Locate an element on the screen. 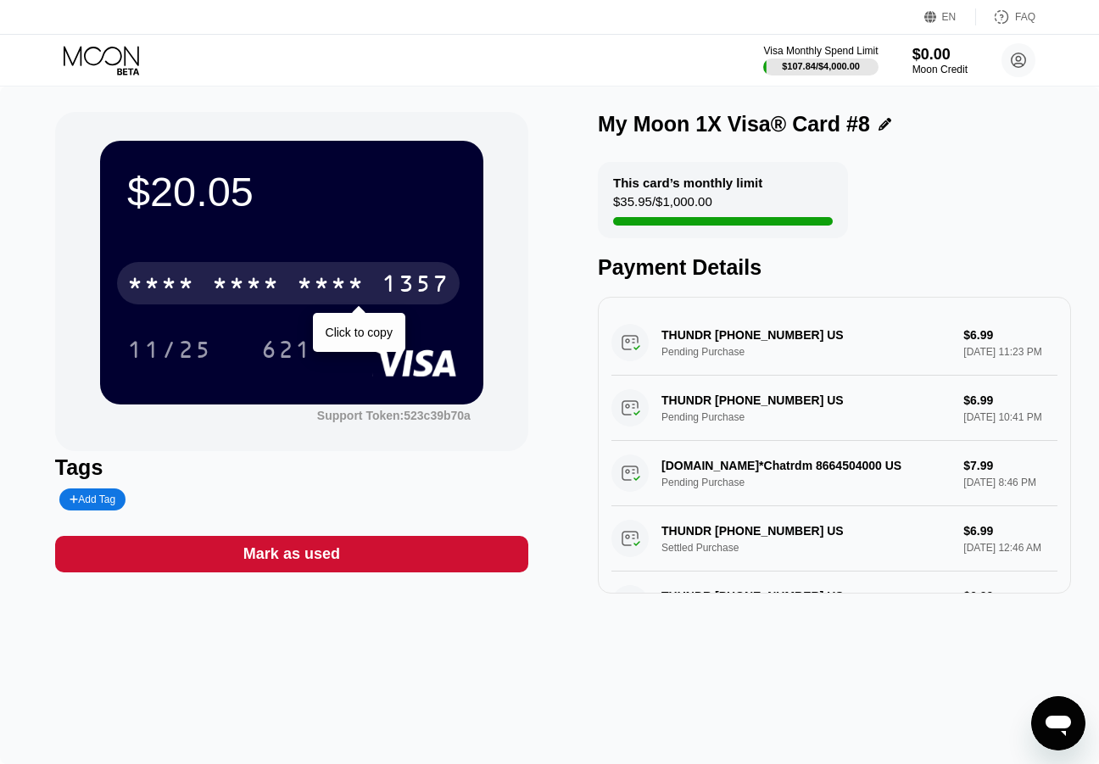 The image size is (1099, 764). div: My Moon 1X Visa® Card #8 is located at coordinates (733, 124).